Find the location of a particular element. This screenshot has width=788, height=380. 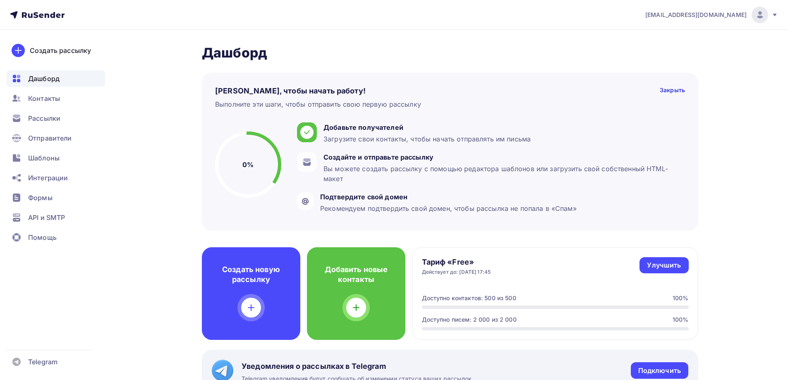

h5: 0% is located at coordinates (248, 165).